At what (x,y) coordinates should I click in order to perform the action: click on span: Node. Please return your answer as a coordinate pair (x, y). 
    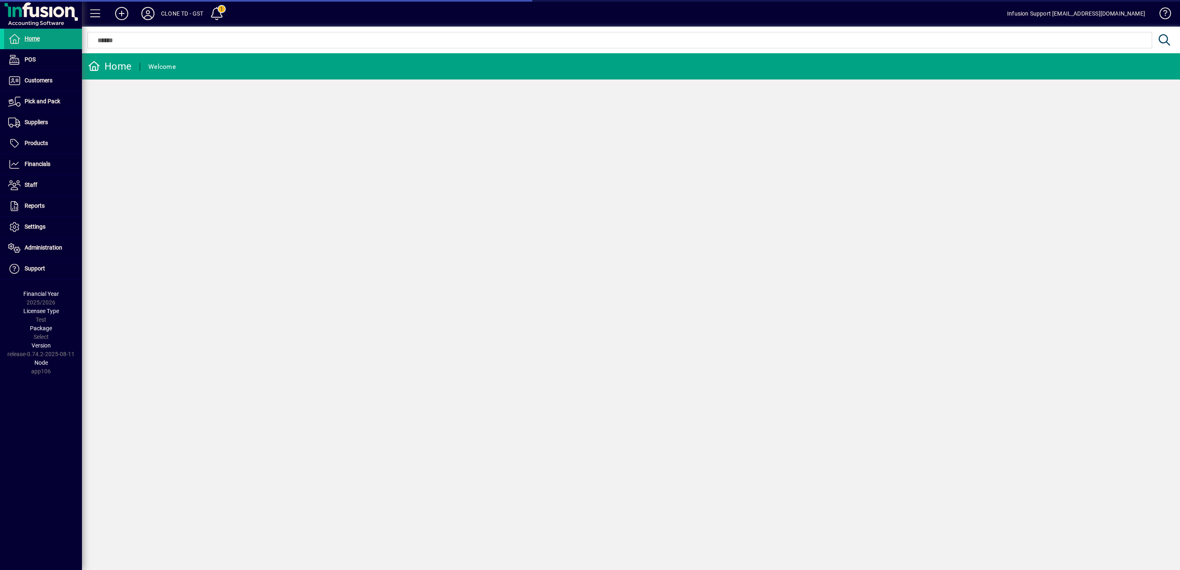
    Looking at the image, I should click on (41, 363).